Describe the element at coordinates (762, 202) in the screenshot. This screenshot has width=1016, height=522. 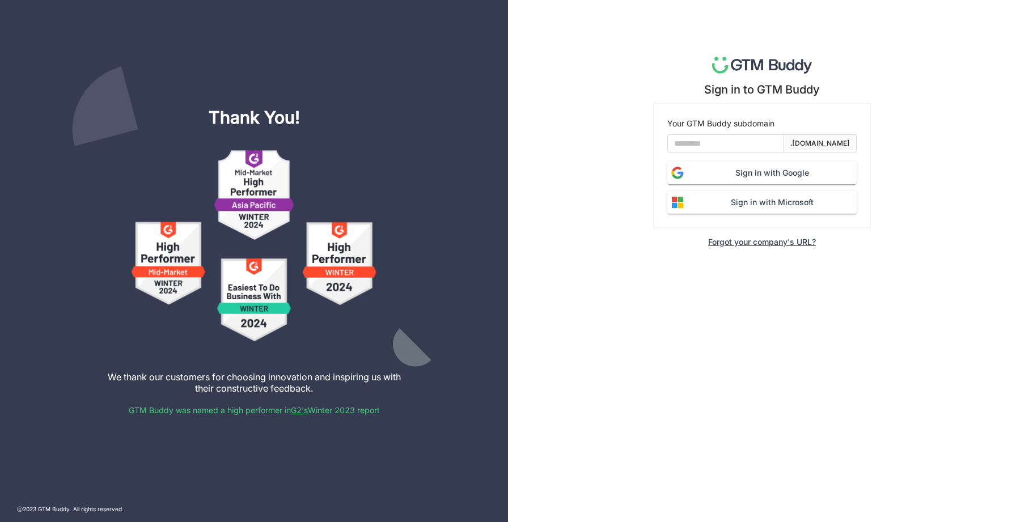
I see `button: Sign in with Microsoft` at that location.